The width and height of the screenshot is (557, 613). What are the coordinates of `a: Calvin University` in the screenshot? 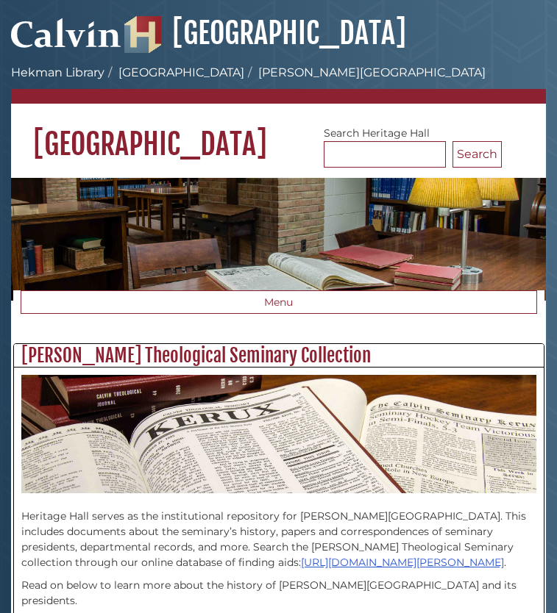 It's located at (66, 40).